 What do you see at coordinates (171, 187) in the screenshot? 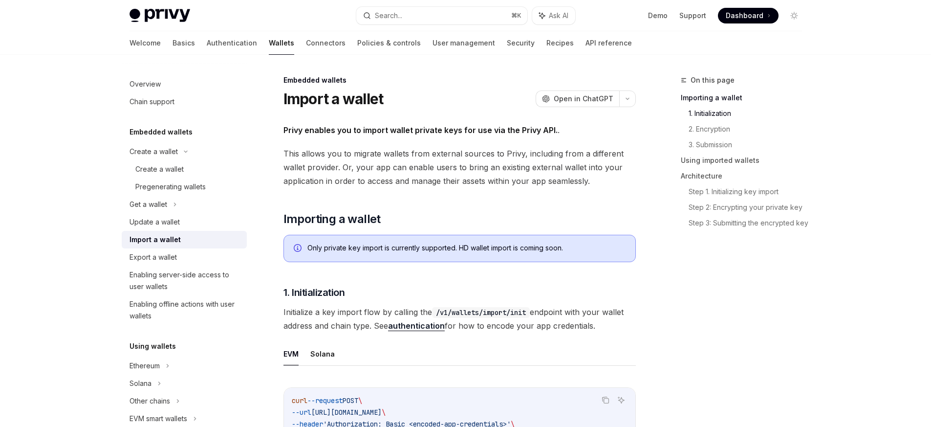
I see `div: Pregenerating wallets` at bounding box center [171, 187].